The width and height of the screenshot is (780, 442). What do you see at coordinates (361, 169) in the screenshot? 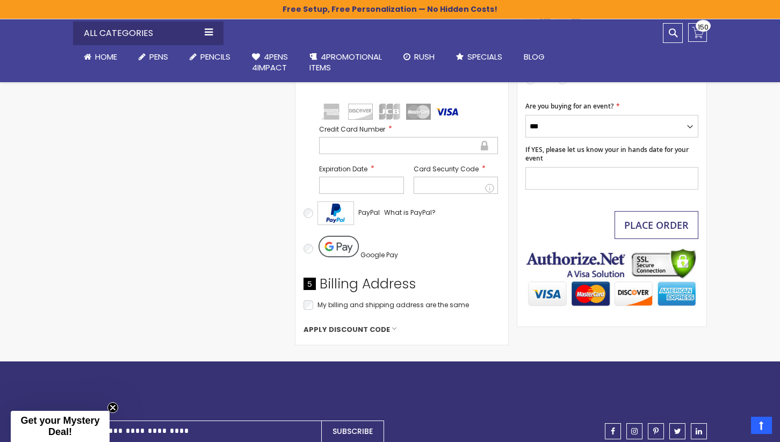
I see `label: Expiration Date` at bounding box center [361, 169].